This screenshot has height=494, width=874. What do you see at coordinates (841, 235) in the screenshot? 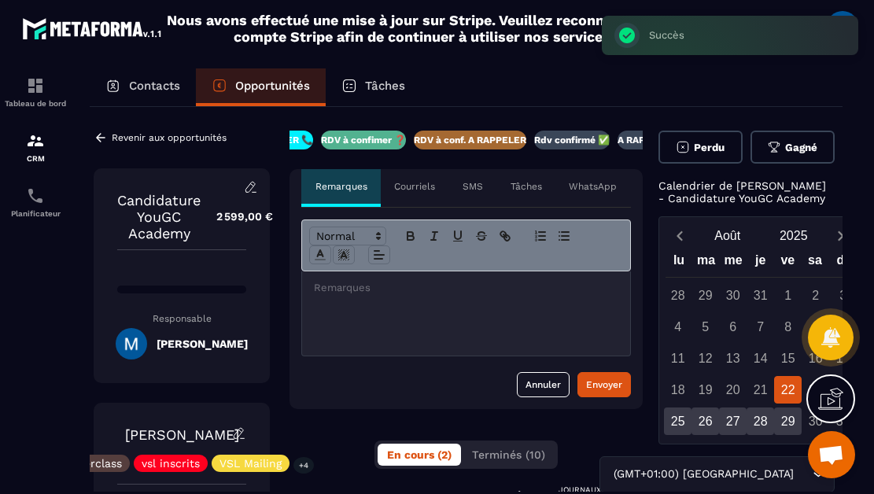
I see `button: Next month` at bounding box center [841, 235].